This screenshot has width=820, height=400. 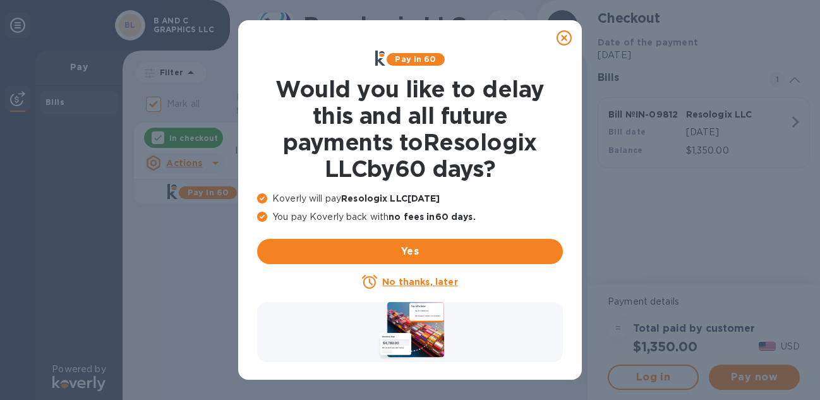 I want to click on span: Yes, so click(x=410, y=251).